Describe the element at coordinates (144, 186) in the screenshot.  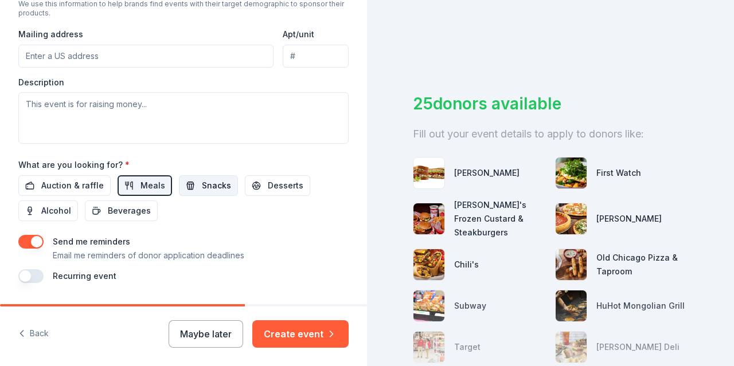
I see `button: Meals` at that location.